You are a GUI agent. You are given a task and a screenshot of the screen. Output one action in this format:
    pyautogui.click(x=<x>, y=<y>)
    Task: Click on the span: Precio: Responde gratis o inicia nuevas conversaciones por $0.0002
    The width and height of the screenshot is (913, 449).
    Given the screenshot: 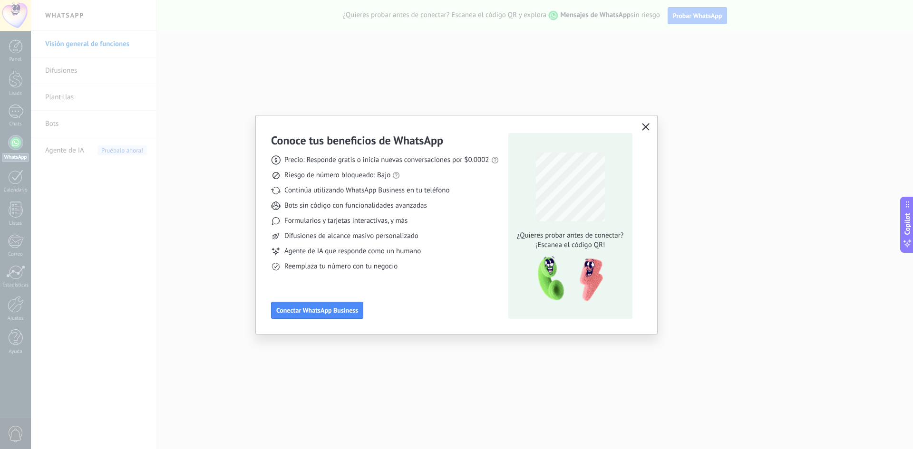 What is the action you would take?
    pyautogui.click(x=387, y=160)
    